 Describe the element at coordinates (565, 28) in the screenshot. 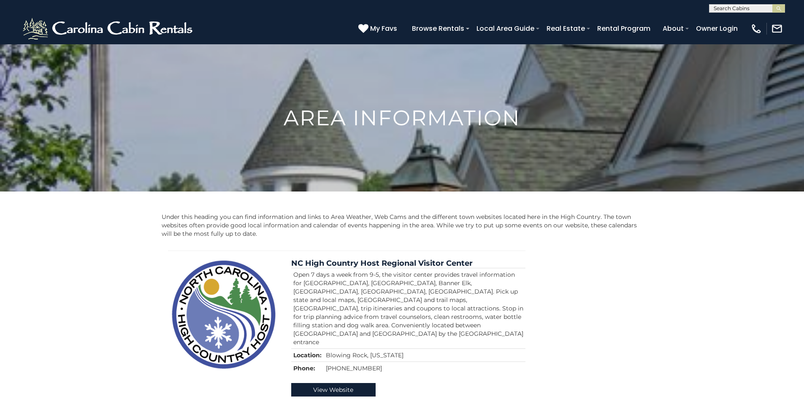

I see `a: Real Estate` at that location.